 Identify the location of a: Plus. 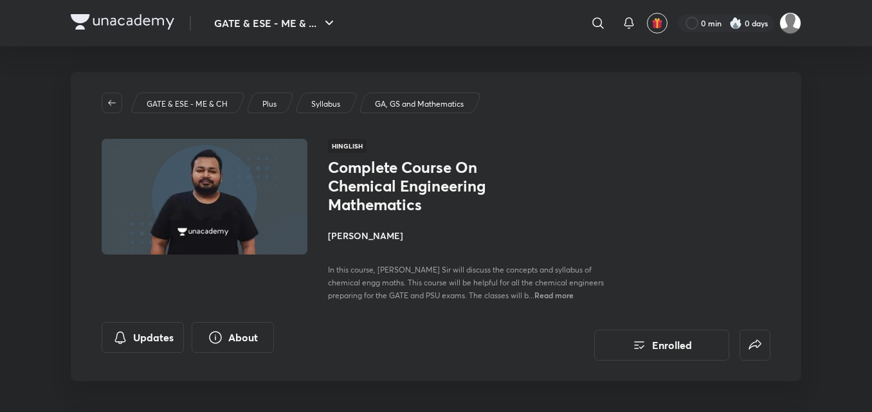
(270, 104).